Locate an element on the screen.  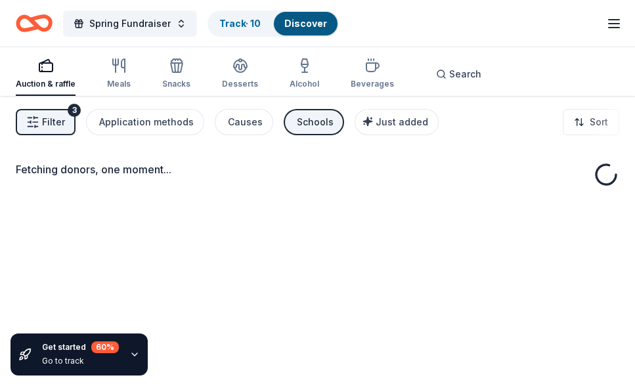
span: Sort is located at coordinates (599, 122).